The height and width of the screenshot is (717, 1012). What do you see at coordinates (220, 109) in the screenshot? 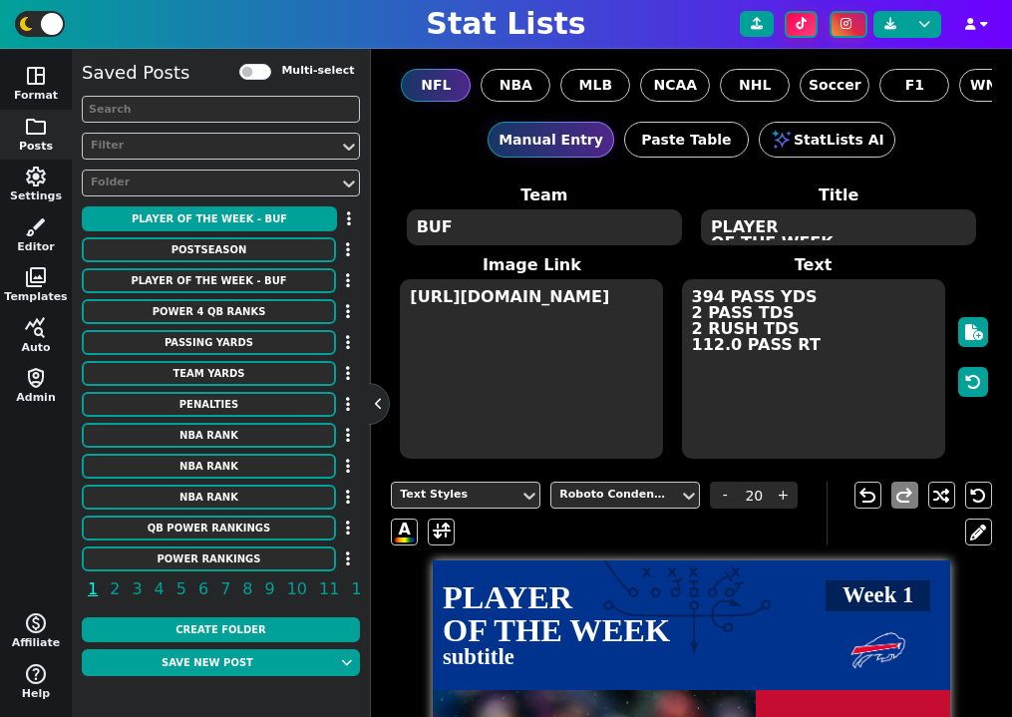
I see `input: Search` at bounding box center [220, 109].